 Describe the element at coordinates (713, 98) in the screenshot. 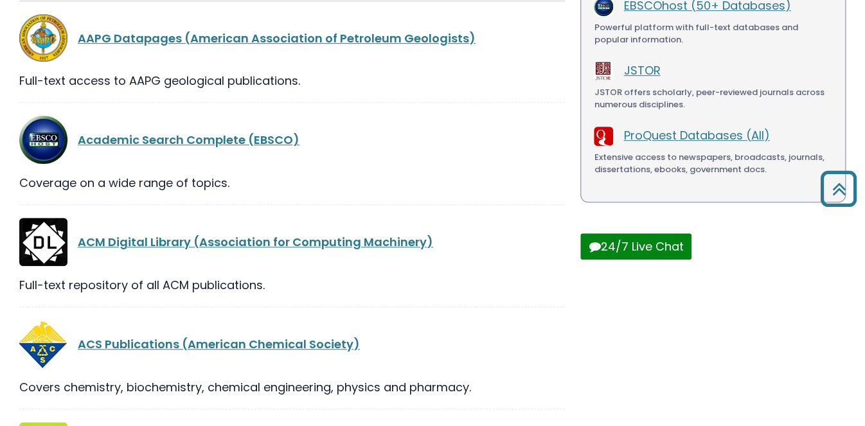

I see `div: JSTOR offers scholarly, peer-reviewed journals across numerous disciplines.` at that location.